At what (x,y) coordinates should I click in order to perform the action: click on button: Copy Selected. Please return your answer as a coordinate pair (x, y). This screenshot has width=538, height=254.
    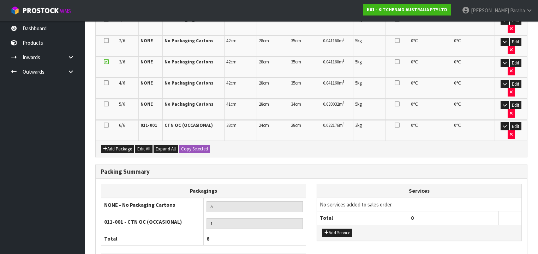
    Looking at the image, I should click on (194, 149).